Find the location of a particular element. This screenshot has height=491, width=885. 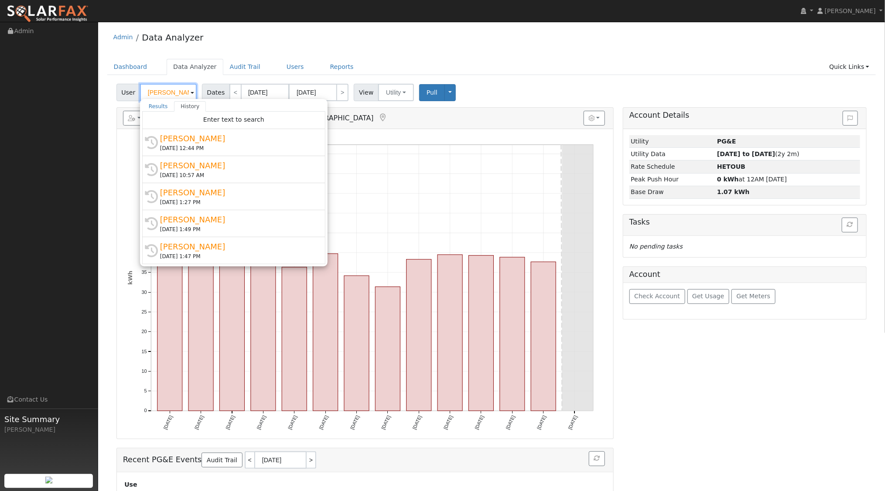

a: Quick Links is located at coordinates (849, 67).